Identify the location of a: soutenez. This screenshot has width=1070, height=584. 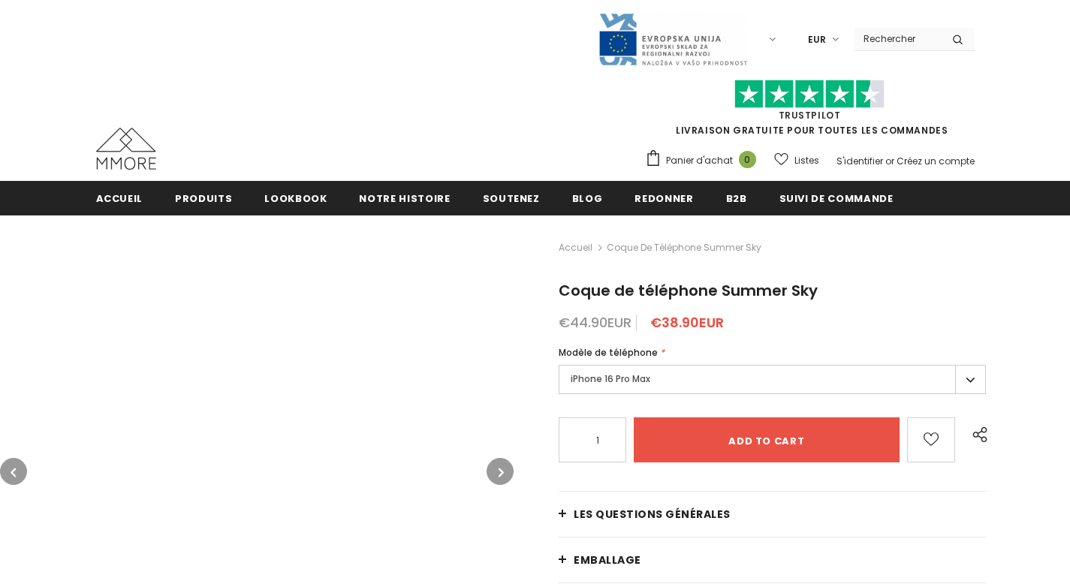
(511, 197).